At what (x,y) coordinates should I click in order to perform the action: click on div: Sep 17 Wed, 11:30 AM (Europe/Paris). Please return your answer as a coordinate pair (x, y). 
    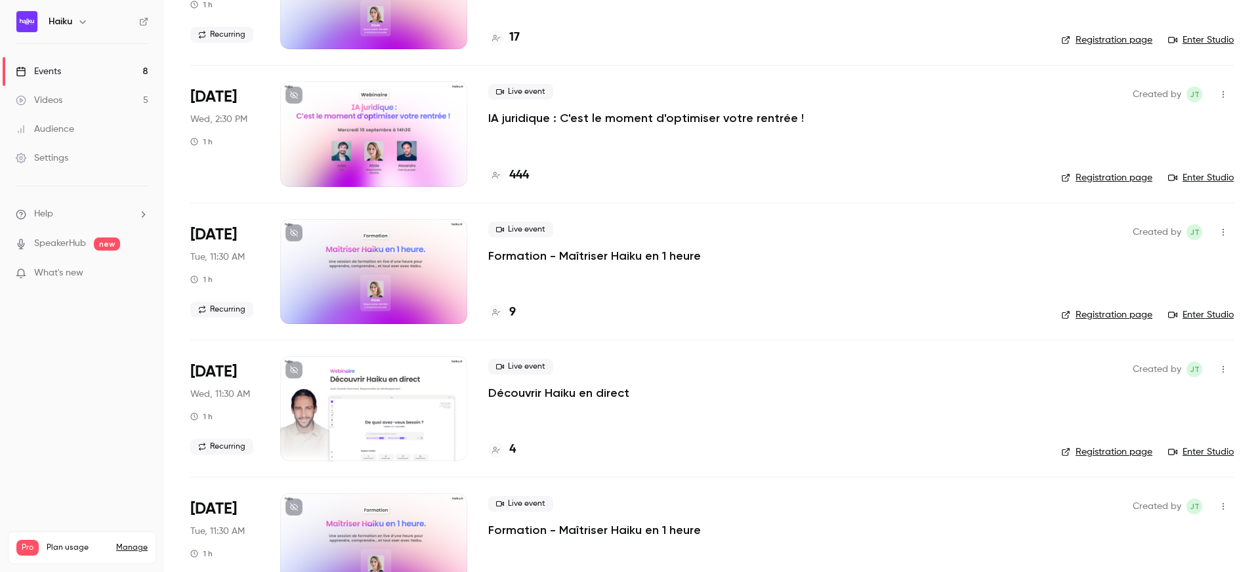
    Looking at the image, I should click on (224, 409).